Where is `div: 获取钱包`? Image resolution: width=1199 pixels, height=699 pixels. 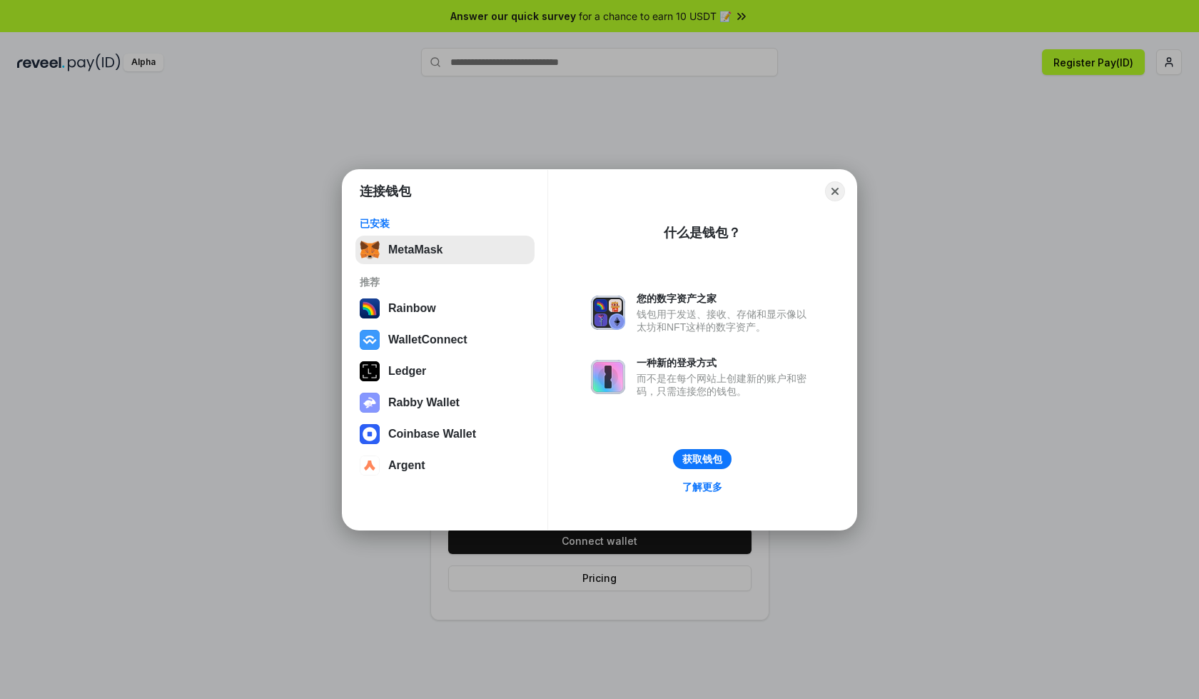
div: 获取钱包 is located at coordinates (702, 459).